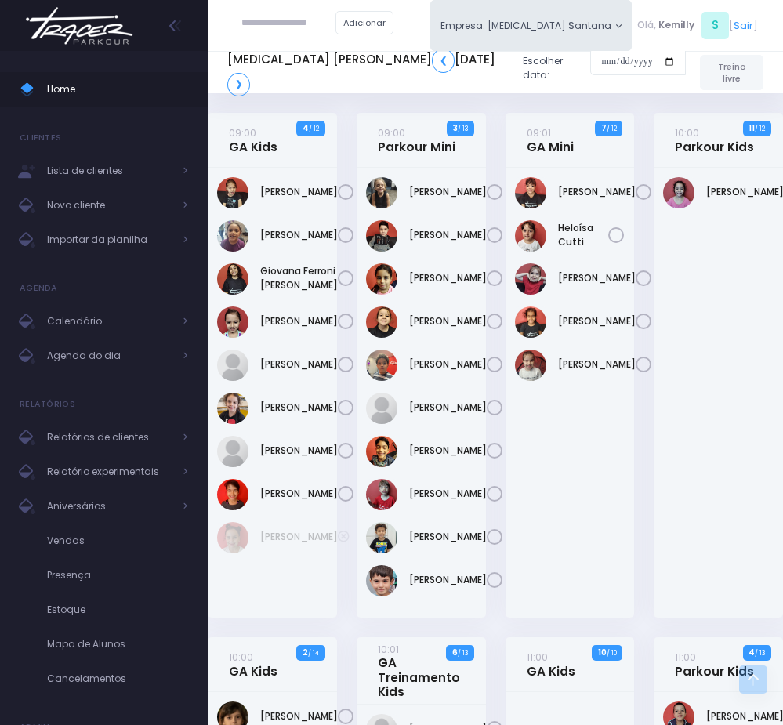 The image size is (783, 725). Describe the element at coordinates (530, 236) in the screenshot. I see `img: Heloísa Cutti Iagalo` at that location.